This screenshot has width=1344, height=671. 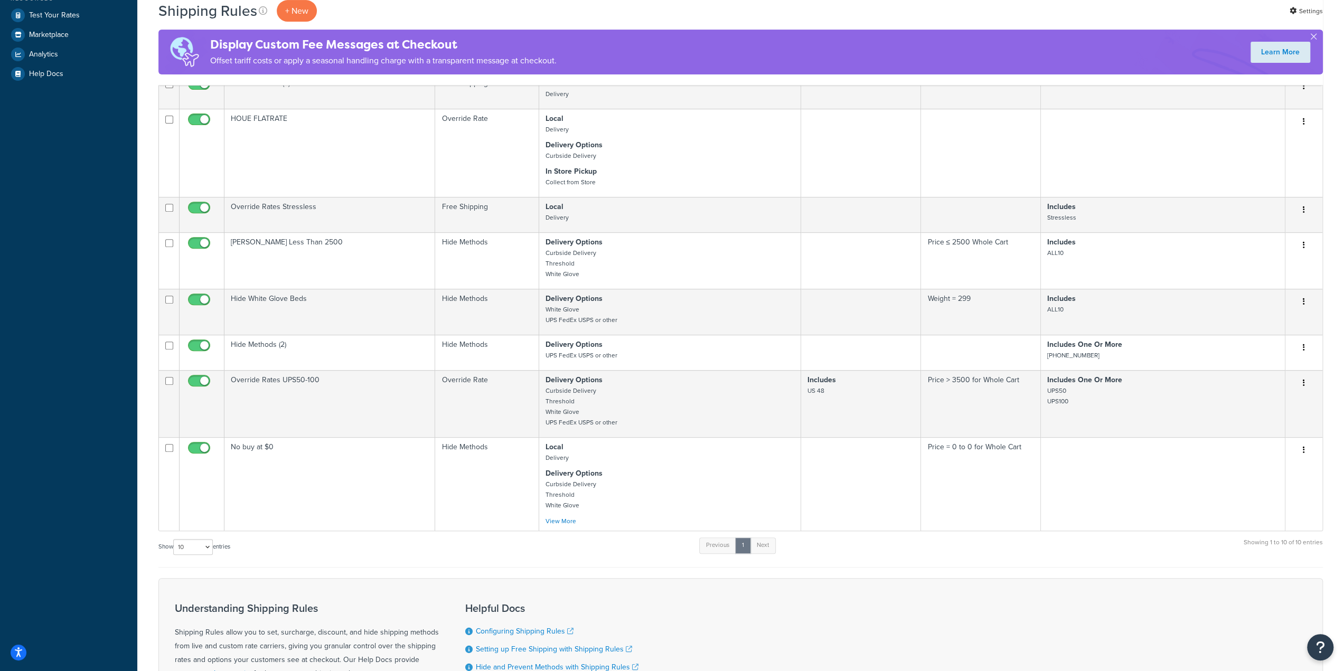 I want to click on a: Next, so click(x=762, y=545).